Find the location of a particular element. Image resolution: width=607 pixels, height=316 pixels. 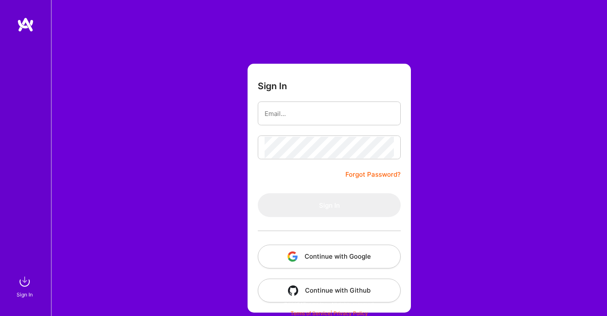

button: Continue with Github is located at coordinates (329, 291).